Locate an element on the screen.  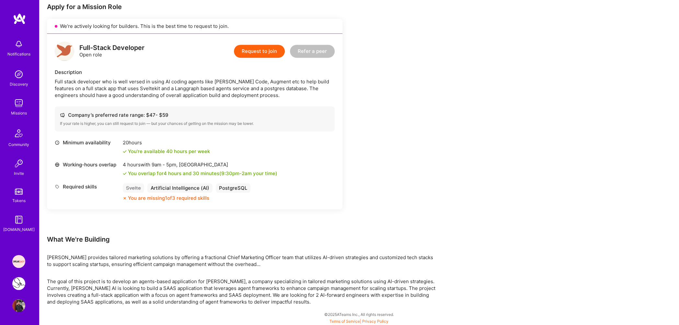
img: Invite is located at coordinates (19, 163).